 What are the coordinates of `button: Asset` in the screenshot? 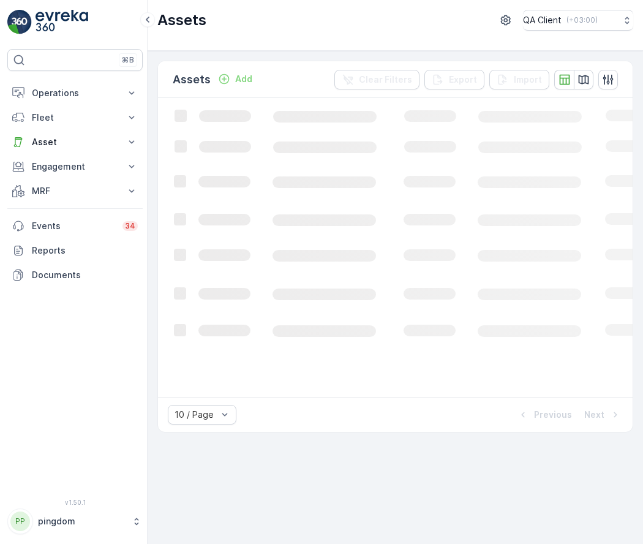 It's located at (75, 142).